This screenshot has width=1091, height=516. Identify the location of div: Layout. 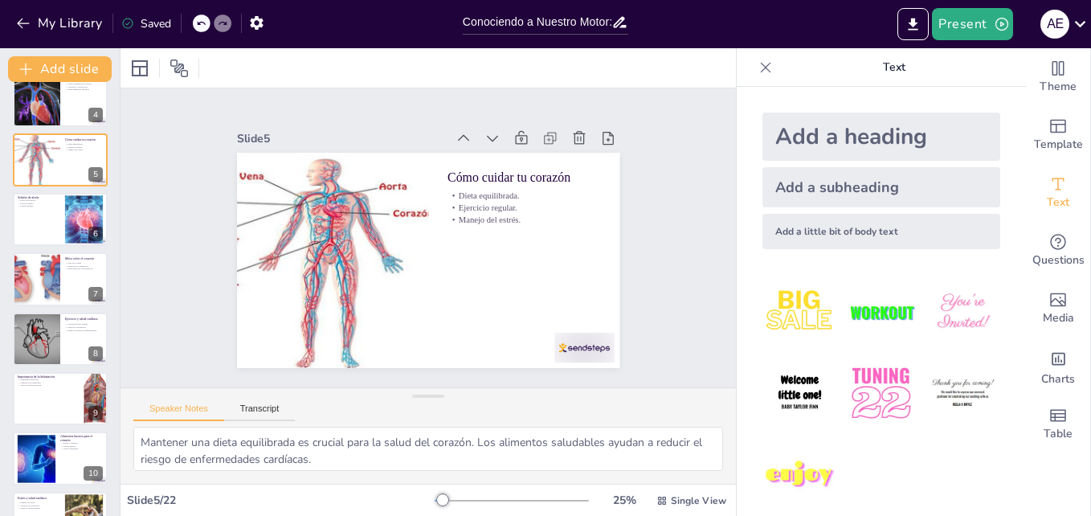
(140, 68).